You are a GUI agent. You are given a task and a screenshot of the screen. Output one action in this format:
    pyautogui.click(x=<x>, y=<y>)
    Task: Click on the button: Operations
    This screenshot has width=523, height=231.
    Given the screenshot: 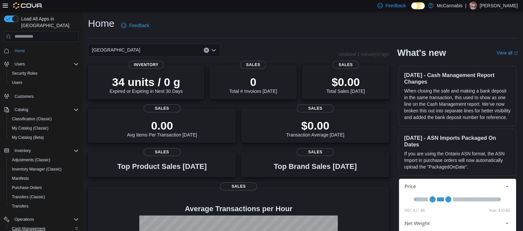 What is the action you would take?
    pyautogui.click(x=41, y=220)
    